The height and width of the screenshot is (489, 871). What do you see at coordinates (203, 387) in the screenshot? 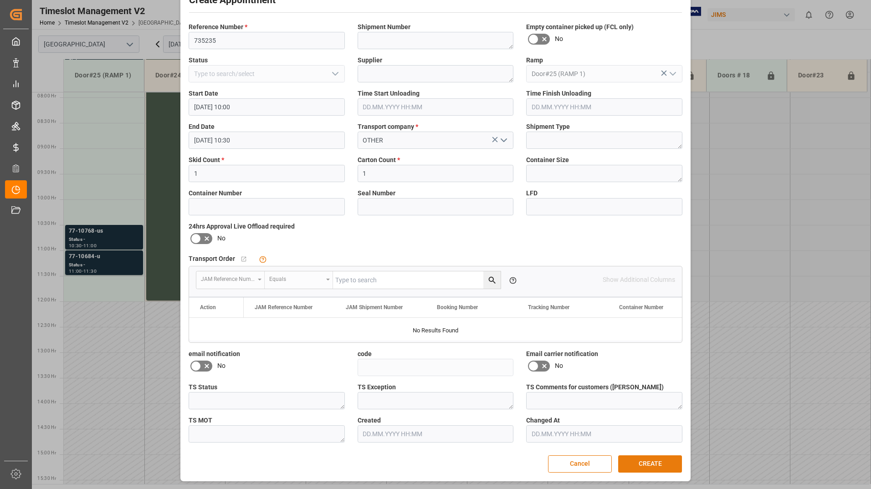
I see `span: TS Status` at bounding box center [203, 387].